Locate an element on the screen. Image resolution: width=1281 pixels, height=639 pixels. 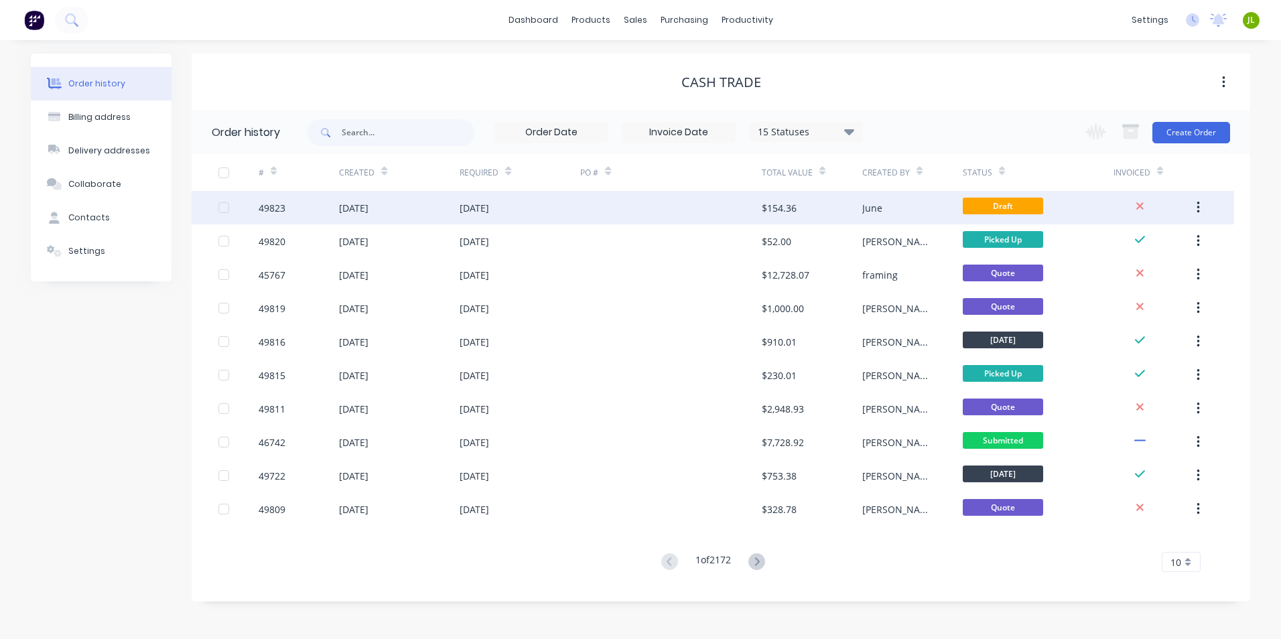
button: Settings is located at coordinates (101, 251).